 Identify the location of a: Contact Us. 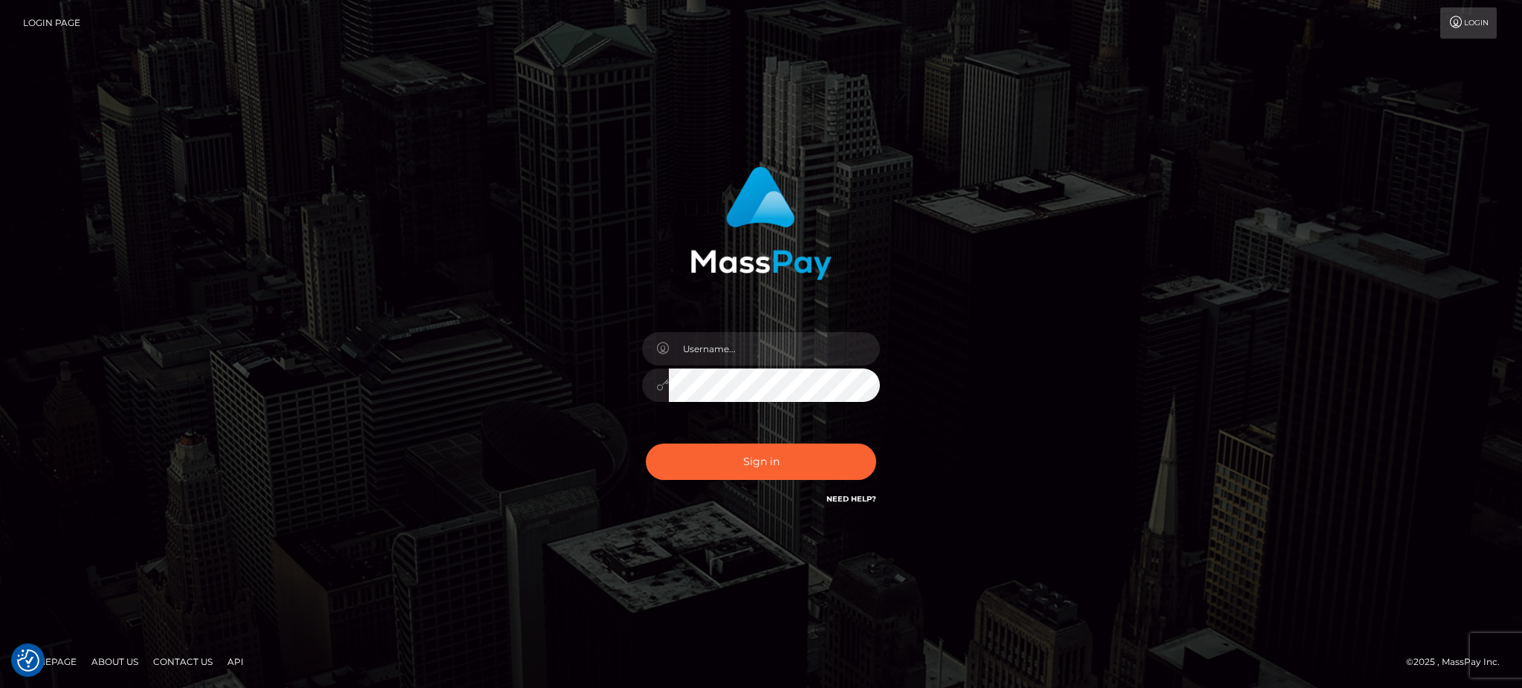
(183, 661).